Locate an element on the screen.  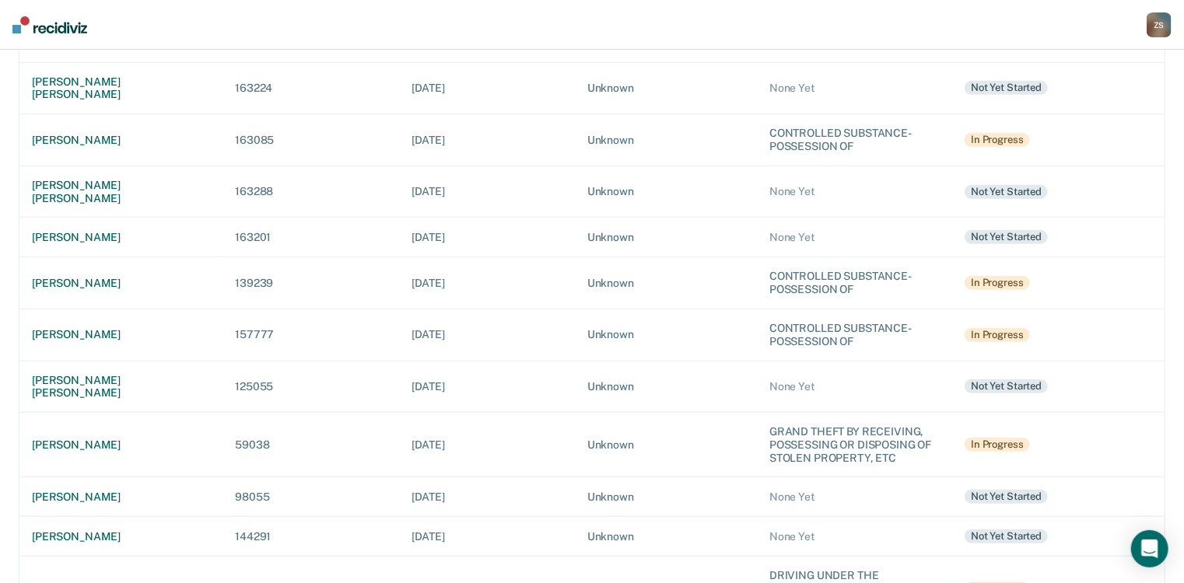
td: 125055 is located at coordinates (310, 387).